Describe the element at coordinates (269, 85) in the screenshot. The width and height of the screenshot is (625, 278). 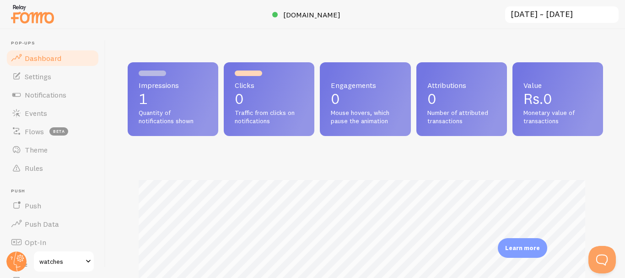
I see `span: Clicks` at that location.